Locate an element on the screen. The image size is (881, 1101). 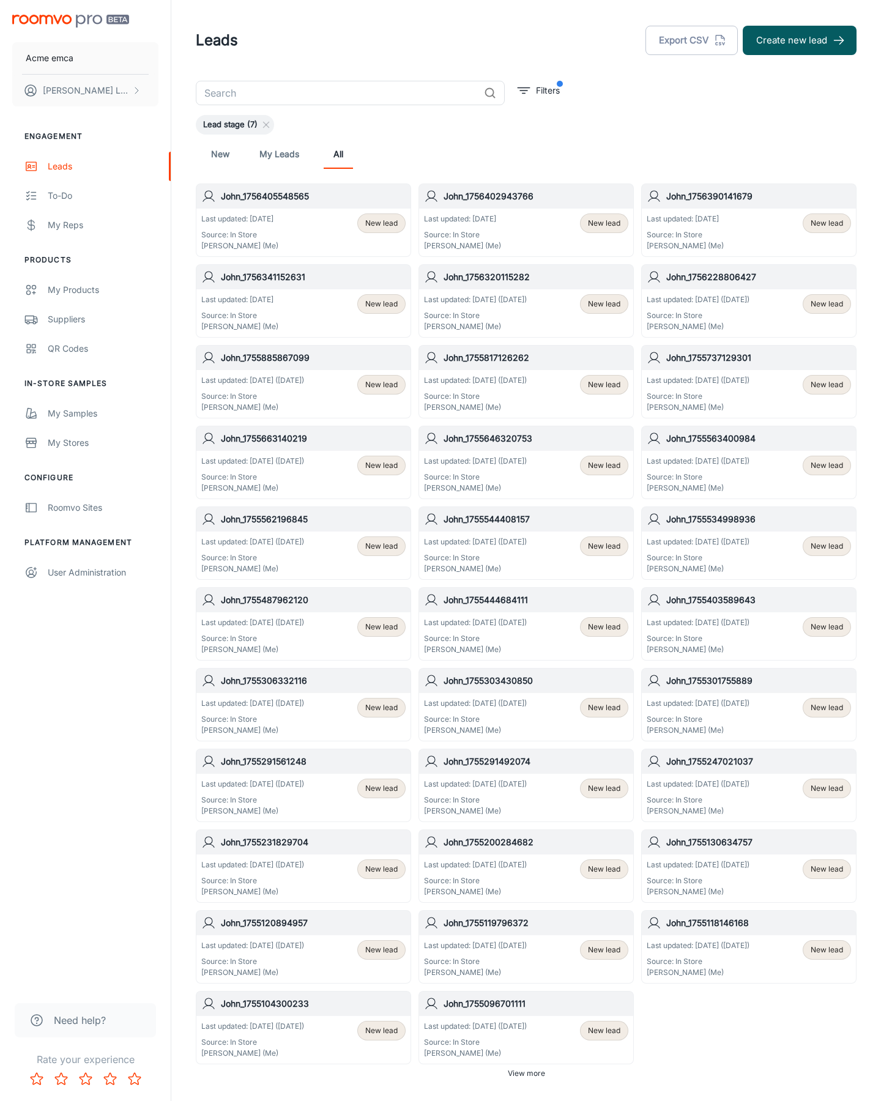
div: QR Codes is located at coordinates (103, 349).